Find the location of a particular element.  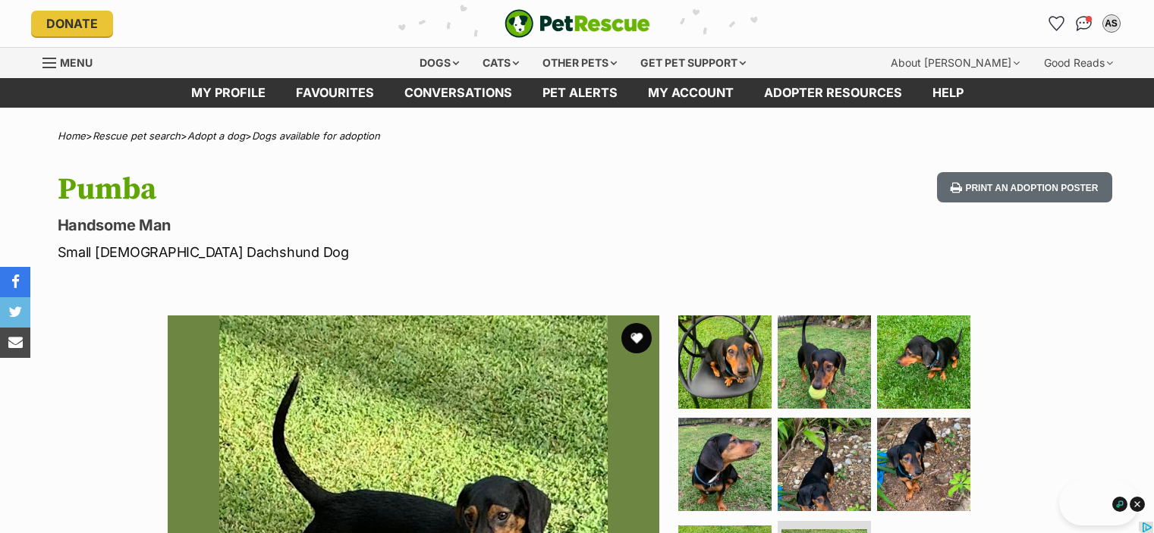

a: Adopt a dog is located at coordinates (216, 136).